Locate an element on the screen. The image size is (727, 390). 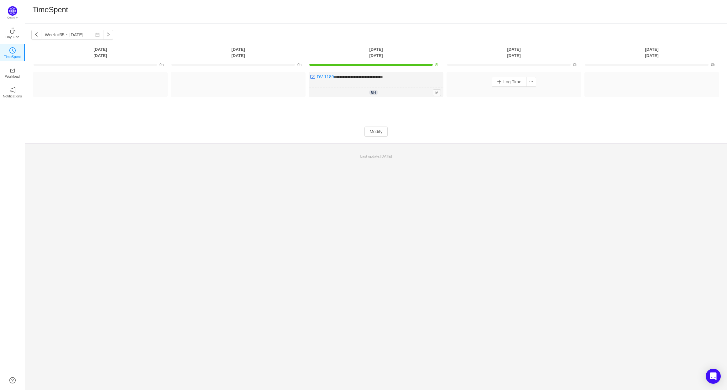
i: icon: calendar is located at coordinates (97, 35).